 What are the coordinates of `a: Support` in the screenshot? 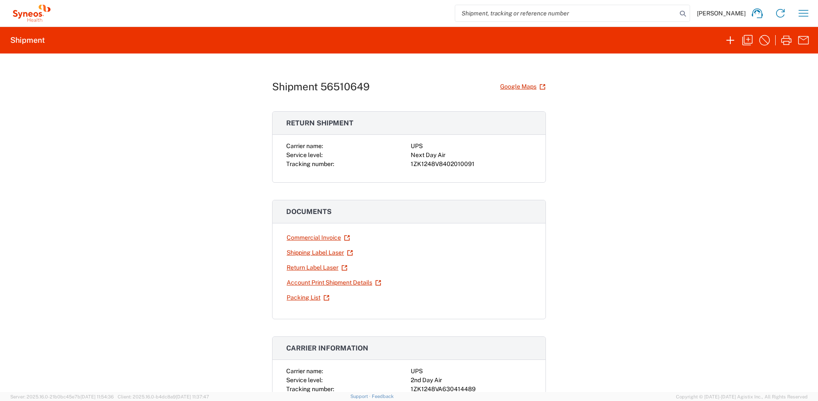 It's located at (361, 396).